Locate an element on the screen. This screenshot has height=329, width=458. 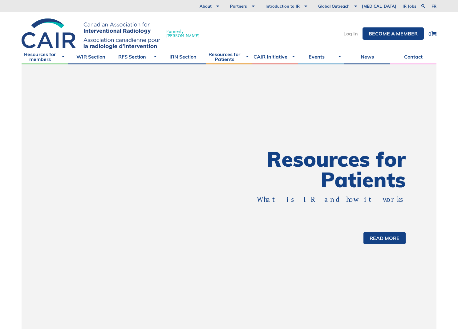
a: Read more is located at coordinates (384, 238).